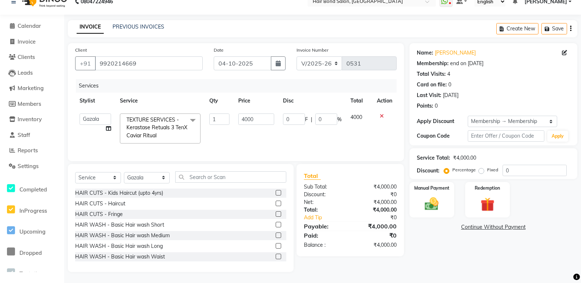  Describe the element at coordinates (306, 119) in the screenshot. I see `span: F` at that location.